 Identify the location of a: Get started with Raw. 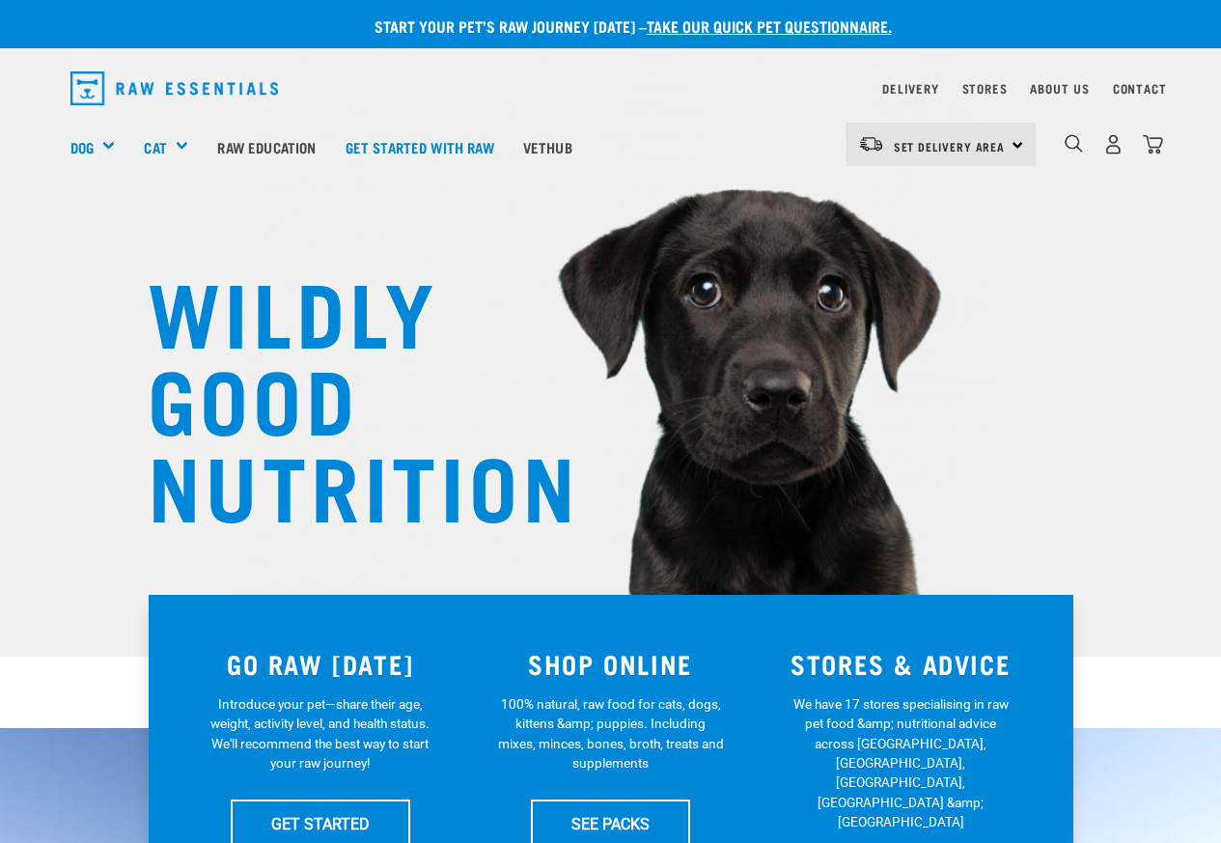
(420, 147).